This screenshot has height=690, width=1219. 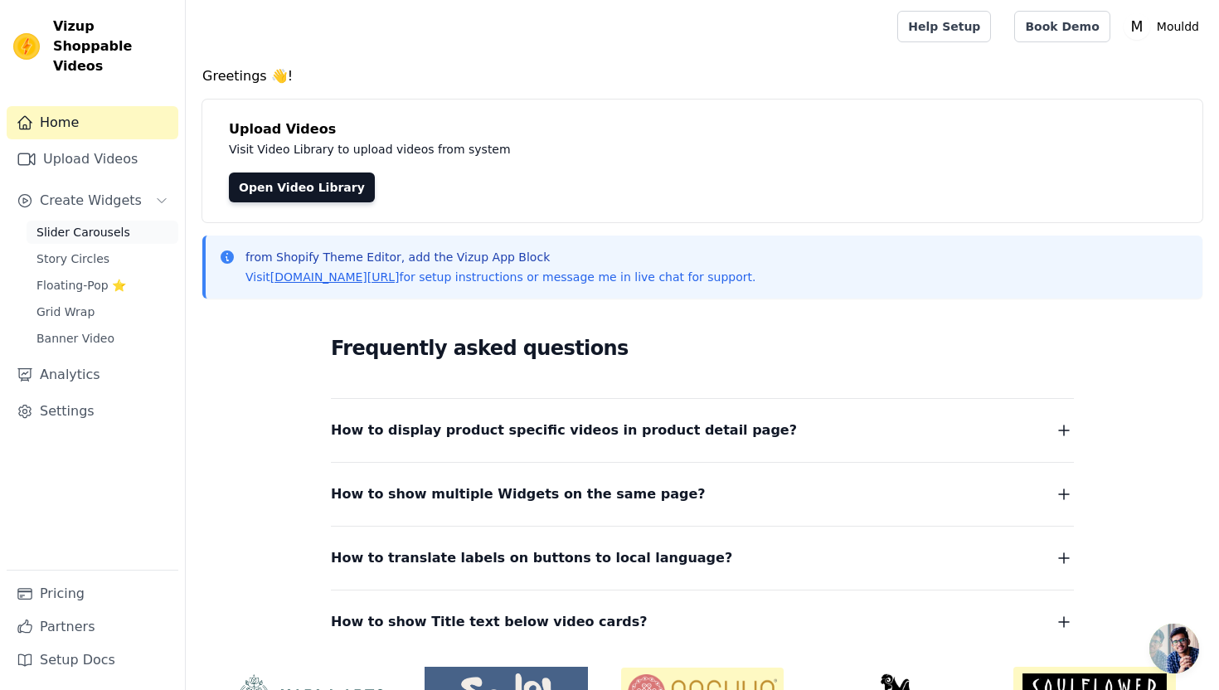 I want to click on span: Vizup Shoppable Videos, so click(x=112, y=46).